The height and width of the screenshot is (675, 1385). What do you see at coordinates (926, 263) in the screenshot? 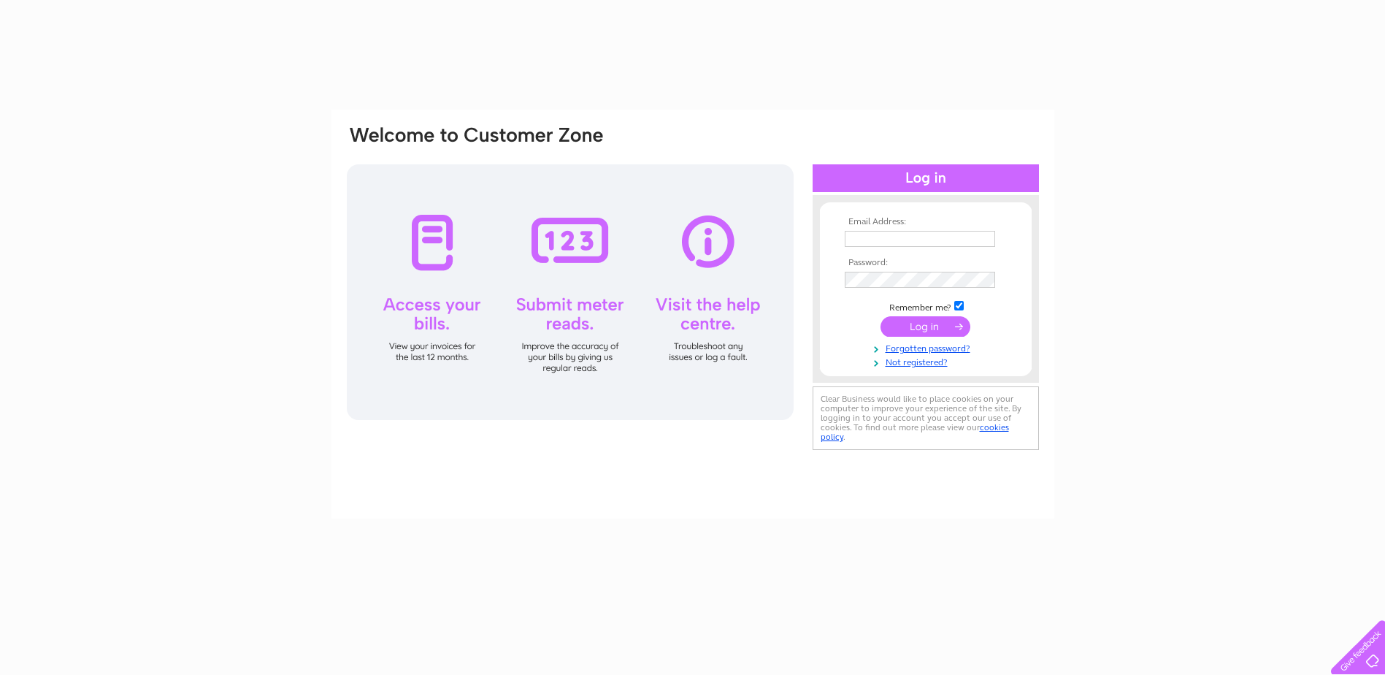
I see `th: Password:` at bounding box center [926, 263].